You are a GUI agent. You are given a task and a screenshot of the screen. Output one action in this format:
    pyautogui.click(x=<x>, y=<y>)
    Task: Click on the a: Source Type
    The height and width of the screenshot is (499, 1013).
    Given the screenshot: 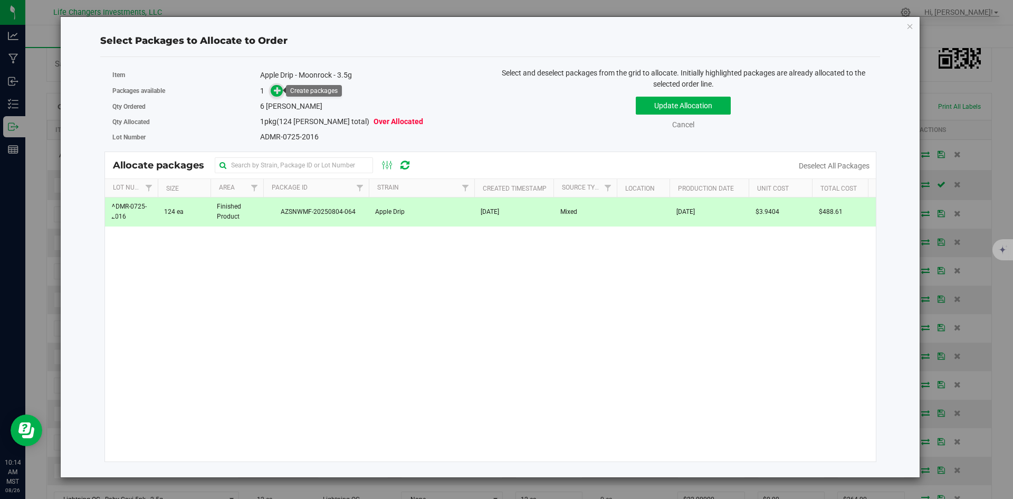 What is the action you would take?
    pyautogui.click(x=582, y=187)
    